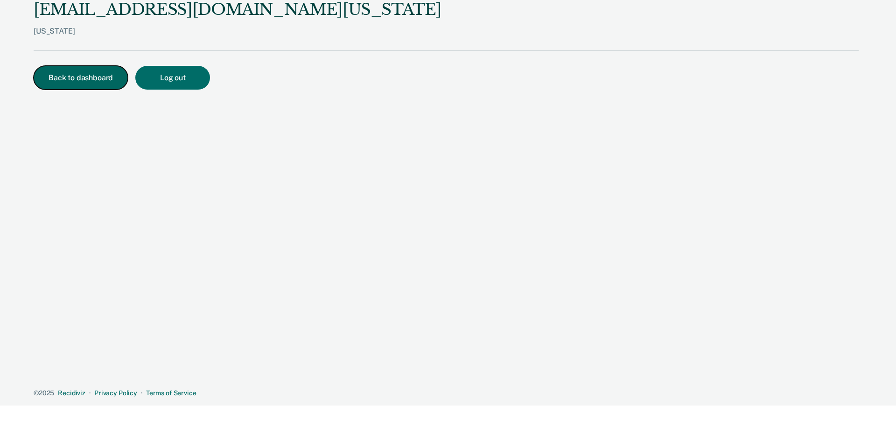 This screenshot has width=896, height=441. I want to click on a: Recidiviz, so click(71, 393).